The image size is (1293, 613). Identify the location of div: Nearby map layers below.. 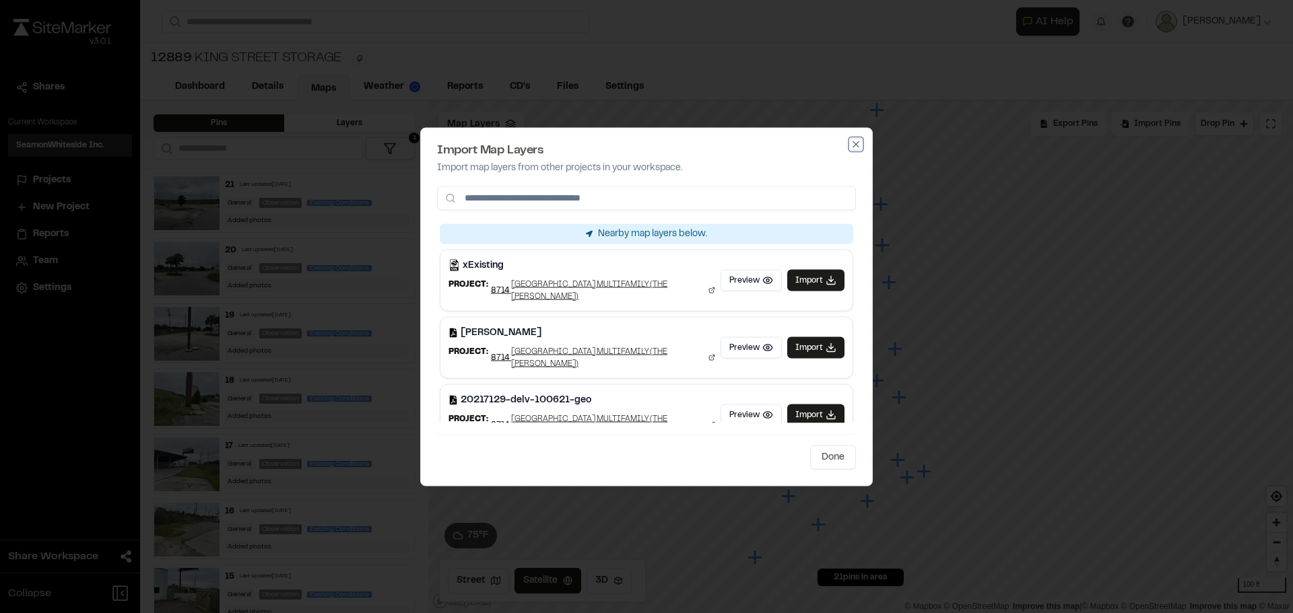
(646, 234).